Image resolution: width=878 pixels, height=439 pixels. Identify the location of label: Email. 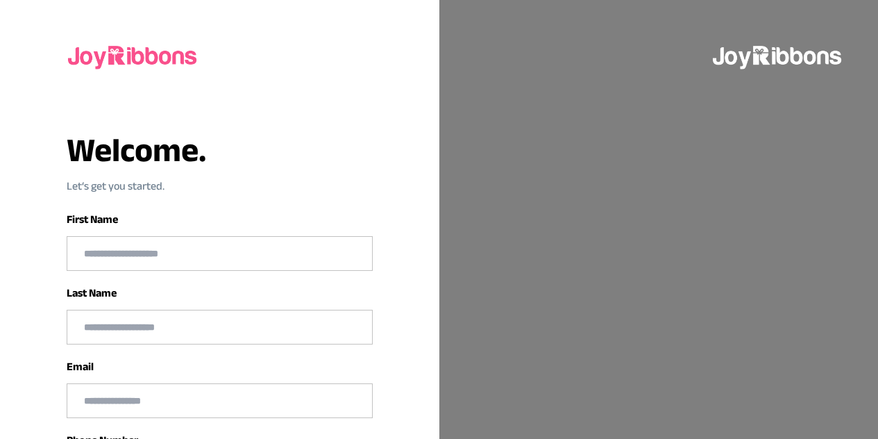
(80, 366).